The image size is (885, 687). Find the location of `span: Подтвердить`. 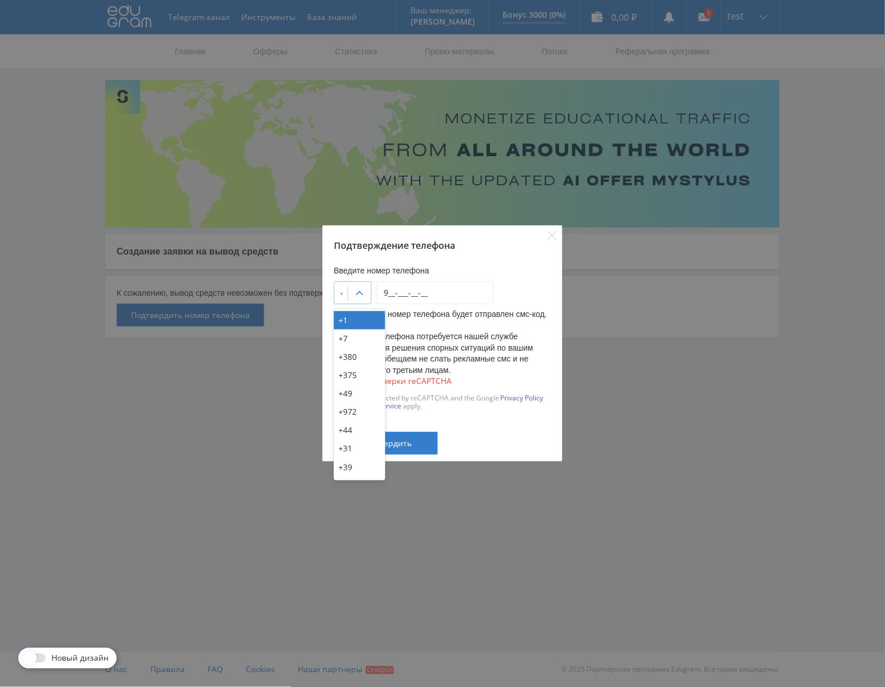

span: Подтвердить is located at coordinates (386, 443).